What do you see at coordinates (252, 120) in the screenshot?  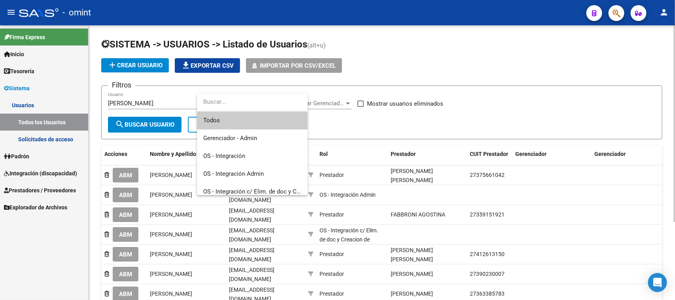 I see `span: Todos` at bounding box center [252, 120].